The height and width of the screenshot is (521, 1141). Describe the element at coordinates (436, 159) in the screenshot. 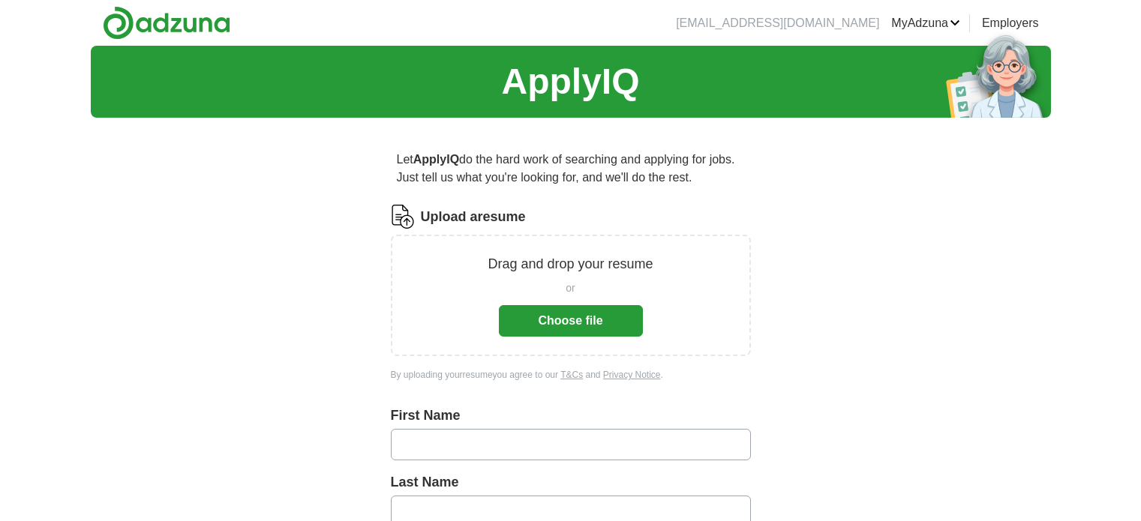

I see `strong: ApplyIQ` at that location.